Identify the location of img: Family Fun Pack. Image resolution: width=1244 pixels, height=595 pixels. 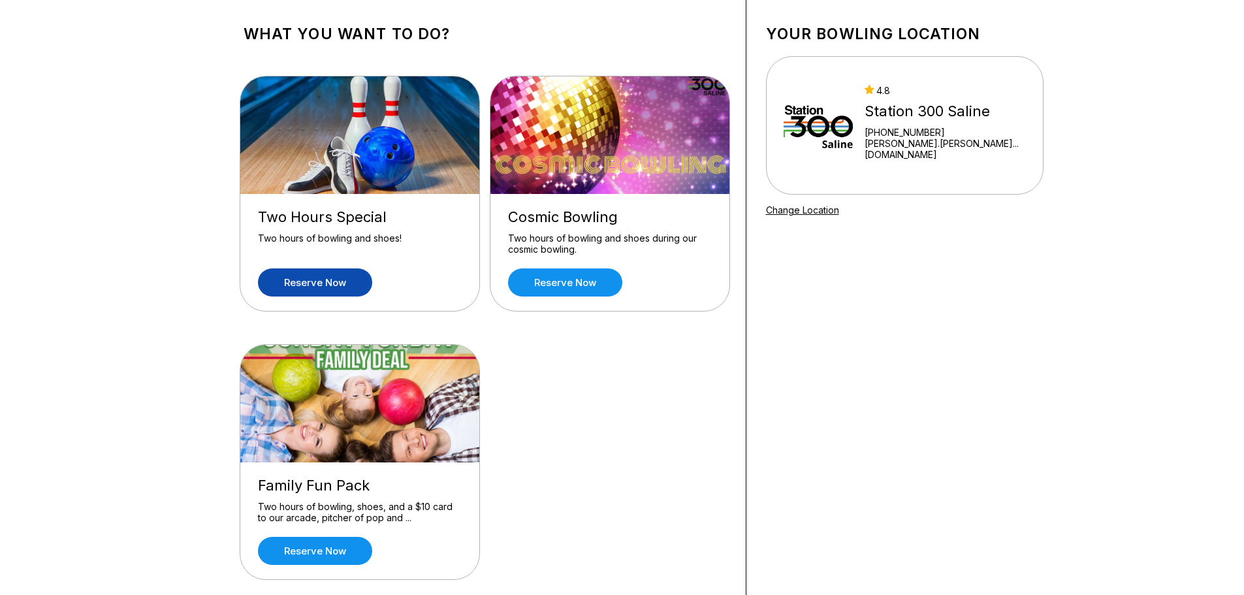
(360, 404).